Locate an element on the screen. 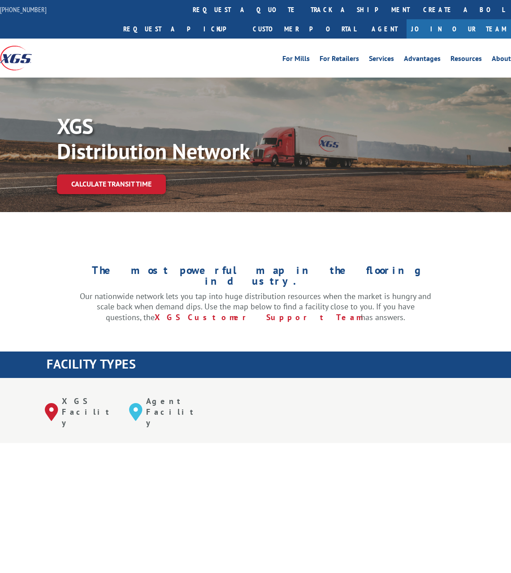  a: Resources is located at coordinates (466, 60).